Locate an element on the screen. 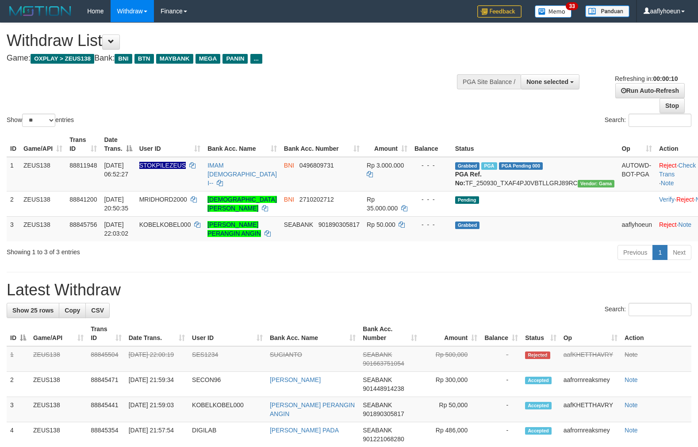  td: 88845504 is located at coordinates (106, 359).